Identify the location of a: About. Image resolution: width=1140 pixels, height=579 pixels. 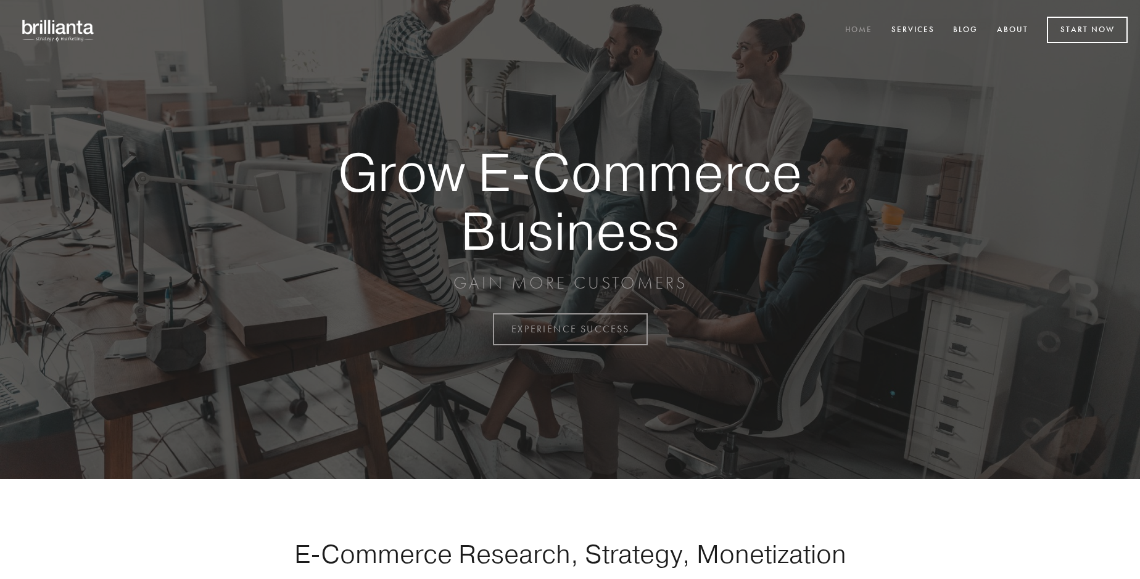
(1012, 30).